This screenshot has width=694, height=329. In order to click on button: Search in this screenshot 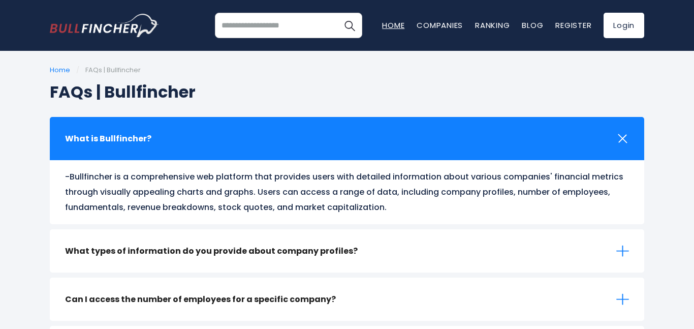, I will do `click(350, 25)`.